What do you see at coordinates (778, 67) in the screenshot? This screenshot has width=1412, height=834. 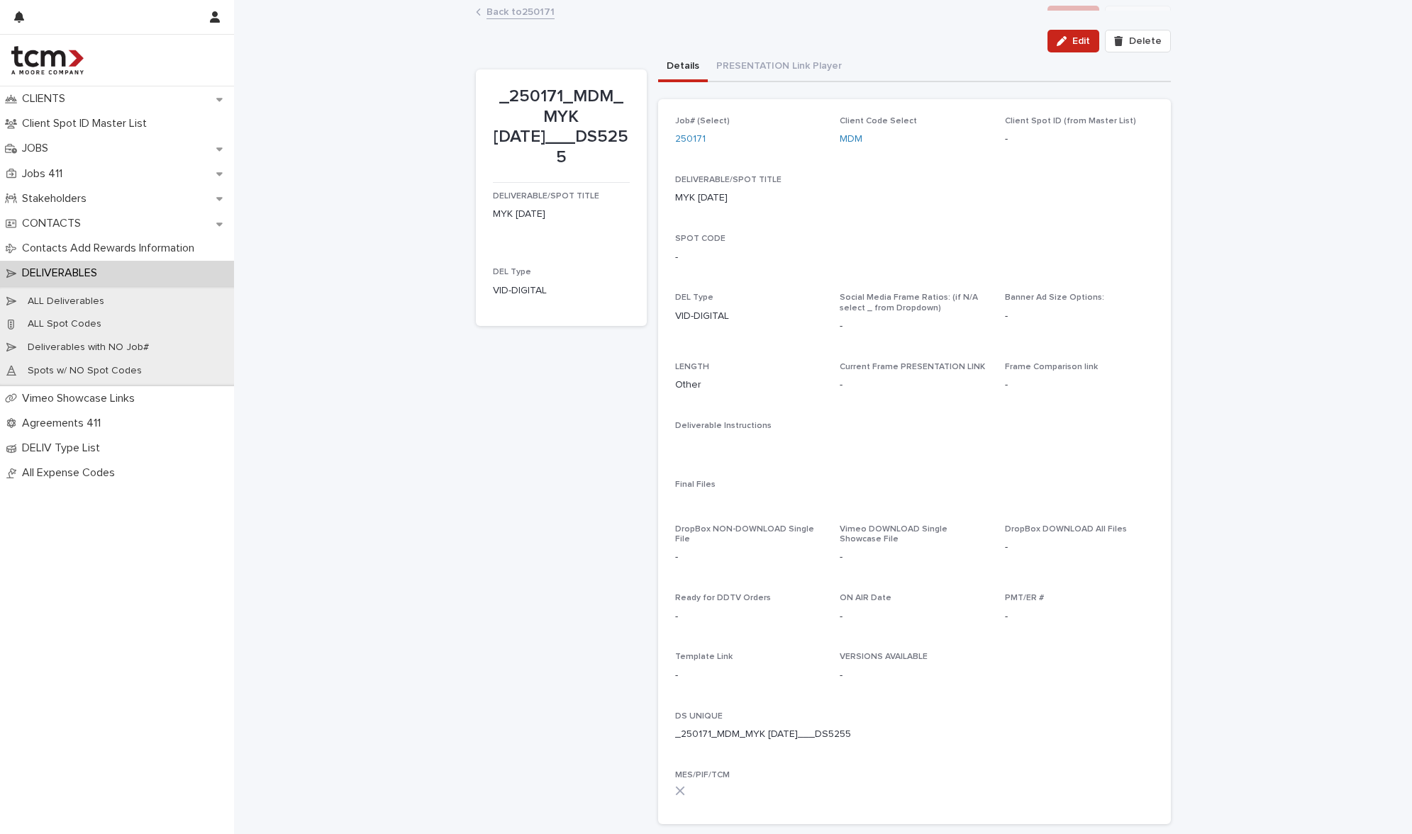 I see `button: PRESENTATION Link Player` at bounding box center [778, 67].